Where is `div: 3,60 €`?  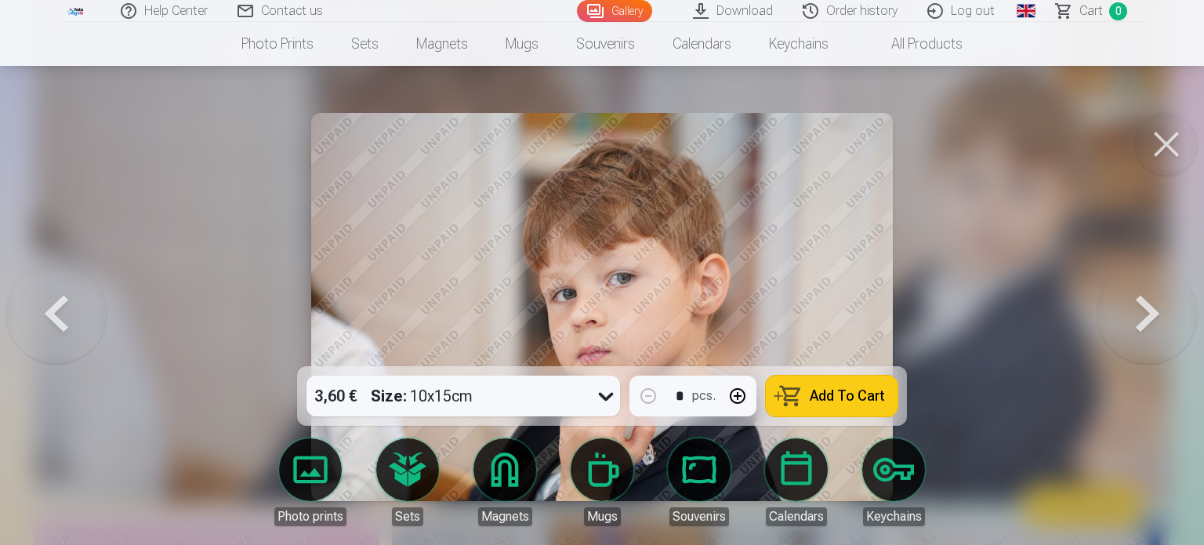
div: 3,60 € is located at coordinates (336, 396).